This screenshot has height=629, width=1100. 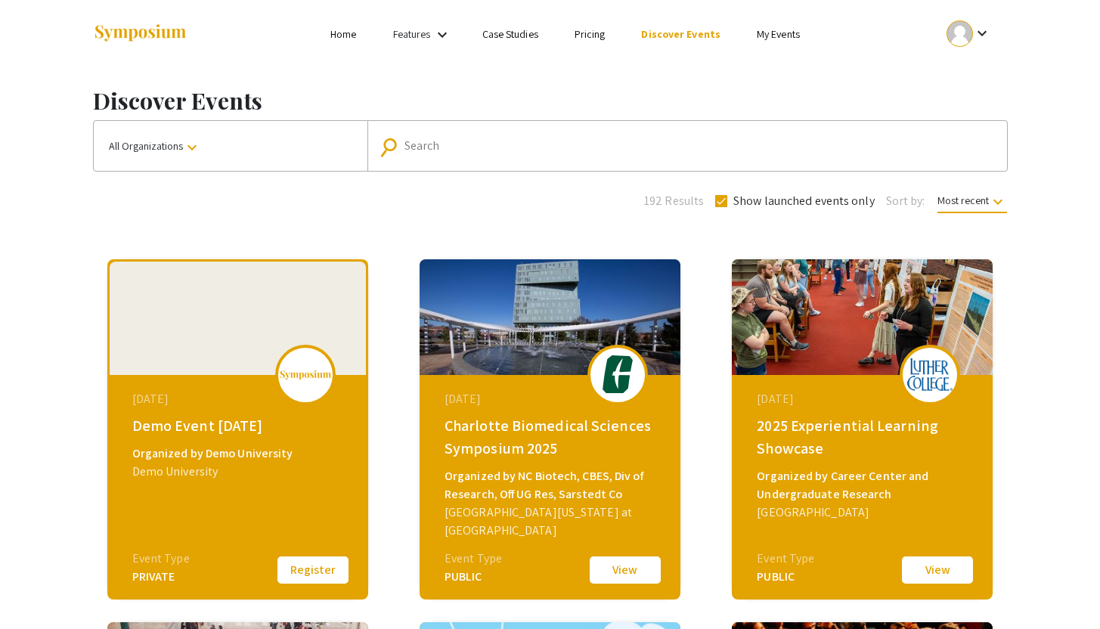 I want to click on mat-icon: Search, so click(x=392, y=147).